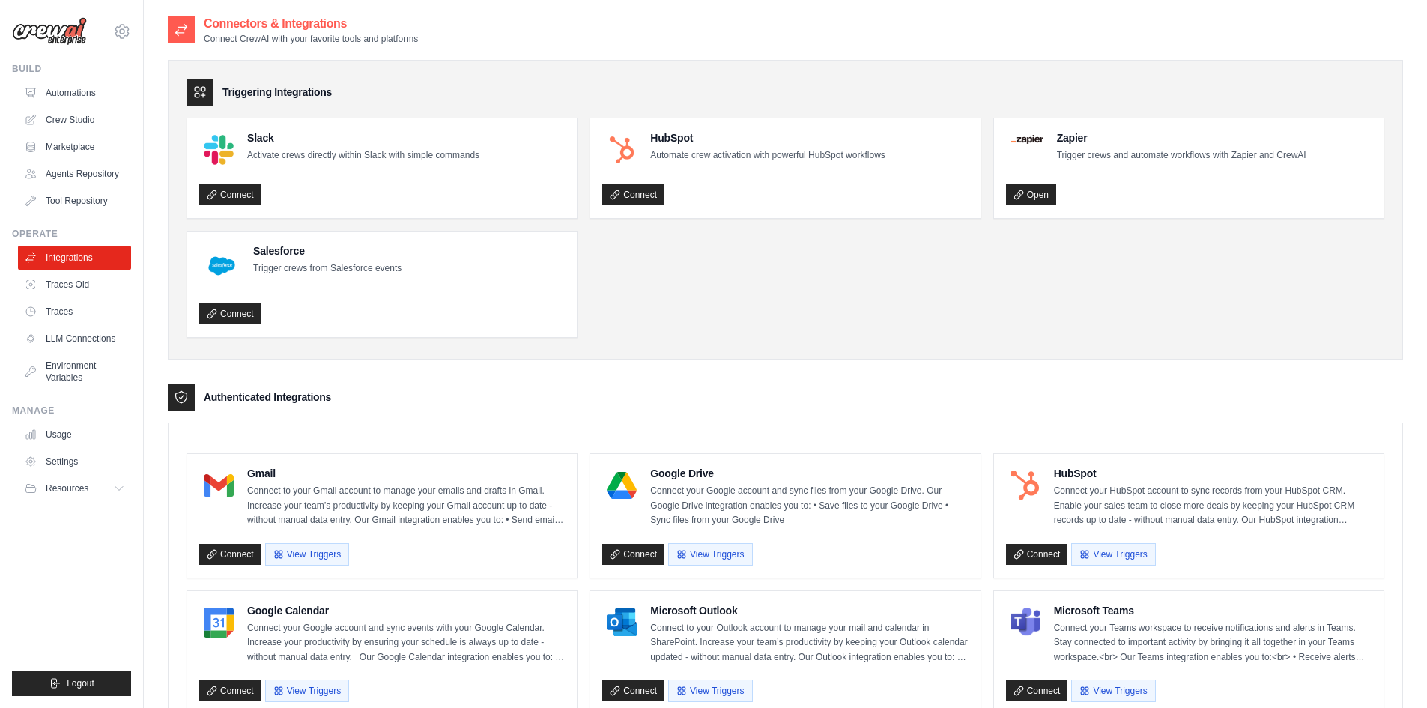 The width and height of the screenshot is (1427, 708). Describe the element at coordinates (406, 643) in the screenshot. I see `p: Connect your Google account and sync events with your Google Calendar. Increase your productivity...` at that location.